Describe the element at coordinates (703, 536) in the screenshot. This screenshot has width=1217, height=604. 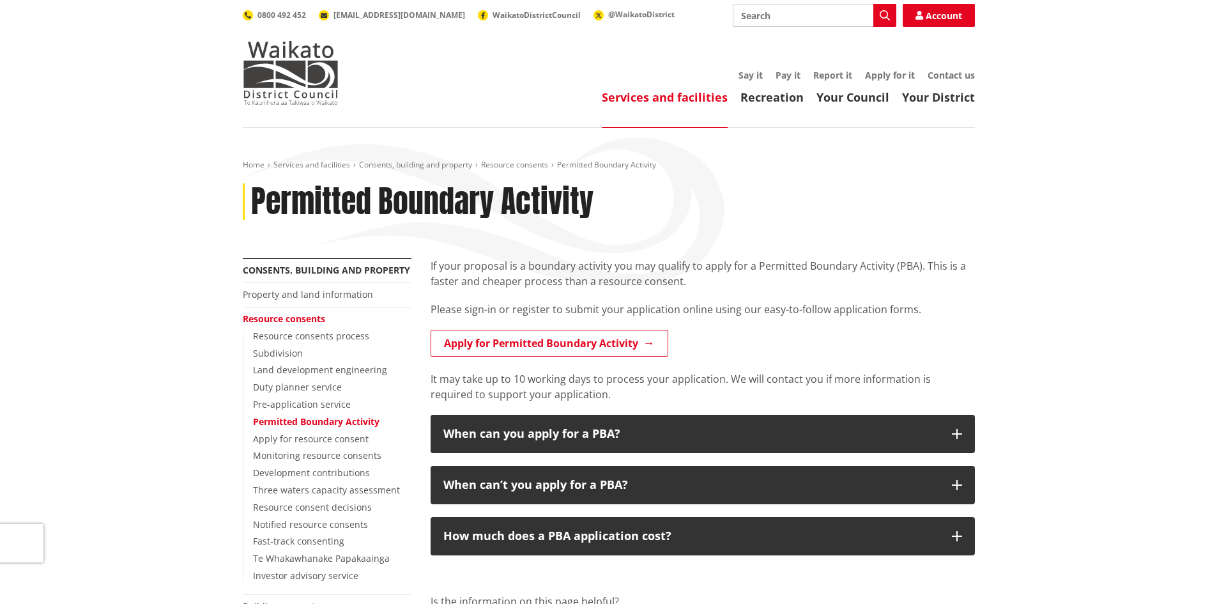
I see `button: How much does a PBA application cost?` at that location.